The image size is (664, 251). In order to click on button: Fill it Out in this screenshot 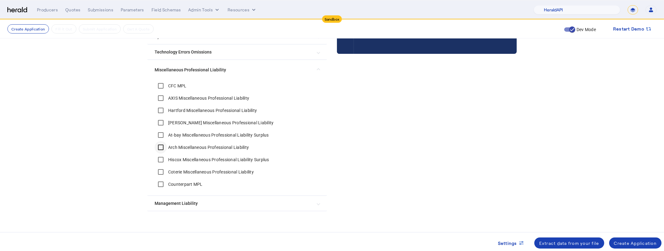, I will do `click(64, 29)`.